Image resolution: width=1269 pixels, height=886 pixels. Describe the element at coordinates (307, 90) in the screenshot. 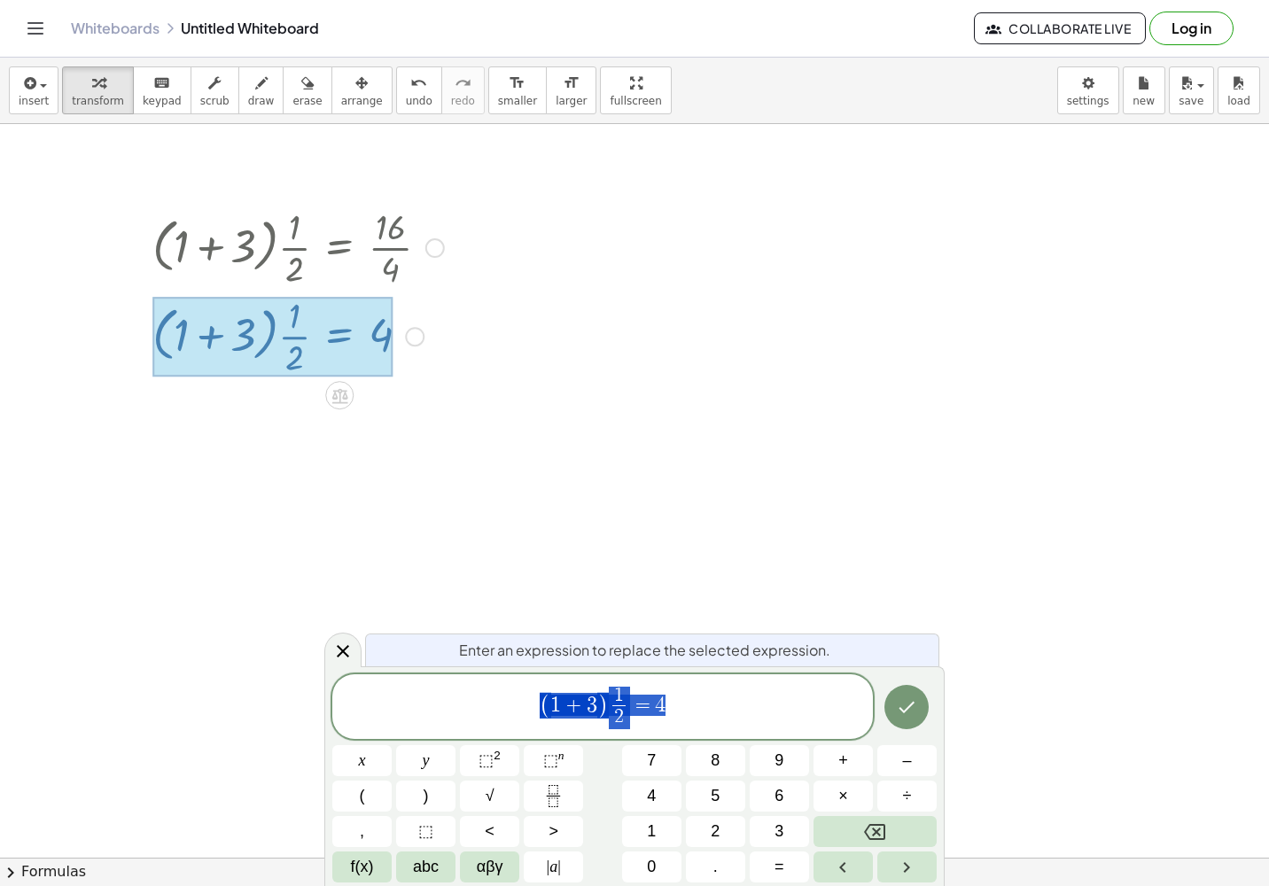

I see `button: erase` at that location.